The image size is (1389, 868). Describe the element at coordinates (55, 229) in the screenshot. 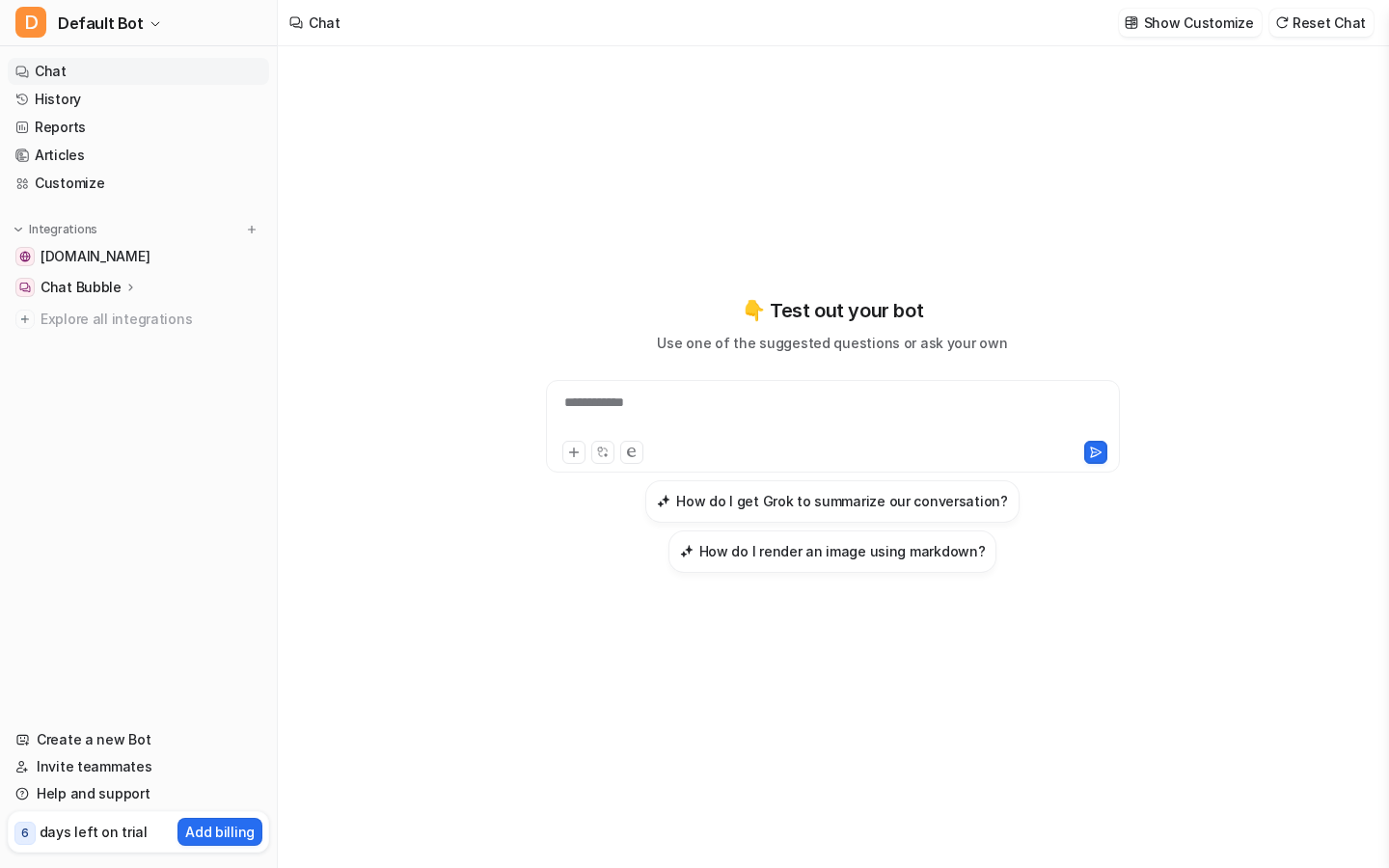

I see `button: Integrations` at that location.